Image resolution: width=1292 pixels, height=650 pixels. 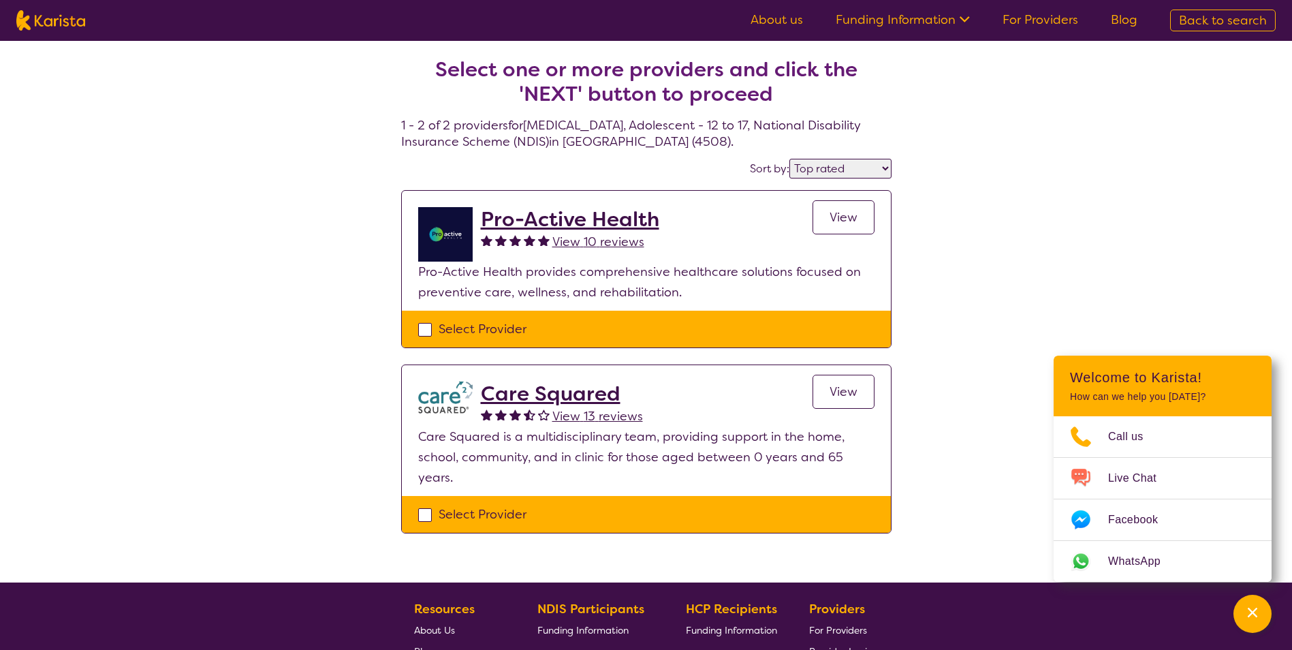 What do you see at coordinates (445, 234) in the screenshot?
I see `img: jdgr5huzsaqxc1wfufya.png` at bounding box center [445, 234].